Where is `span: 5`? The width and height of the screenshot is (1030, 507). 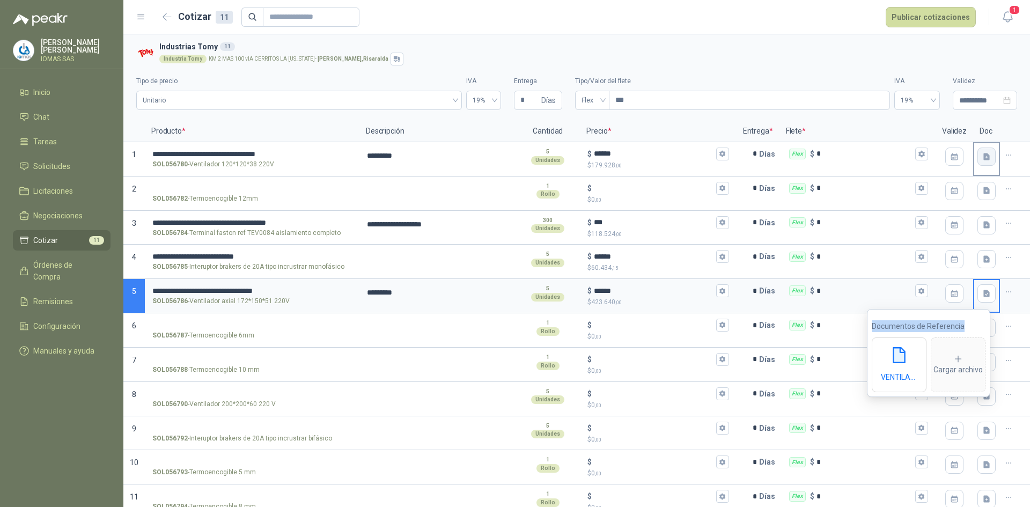
span: 5 is located at coordinates (134, 291).